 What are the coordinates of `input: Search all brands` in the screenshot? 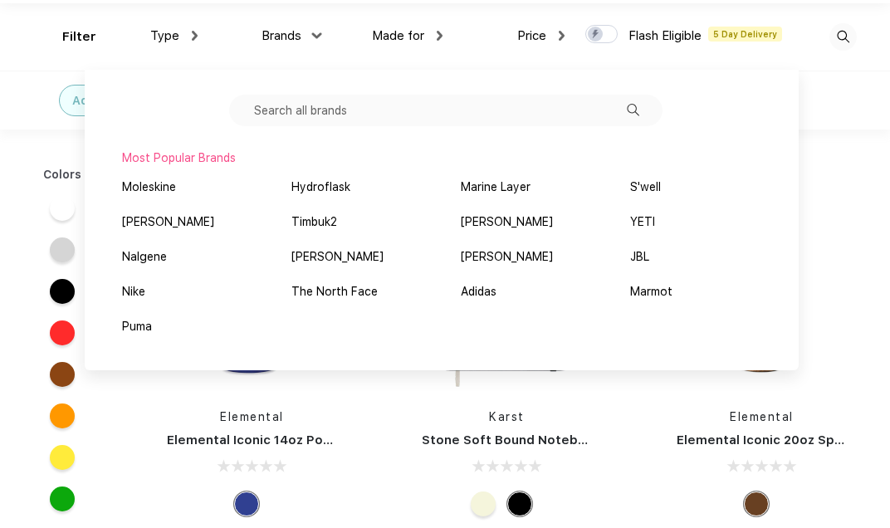 It's located at (446, 110).